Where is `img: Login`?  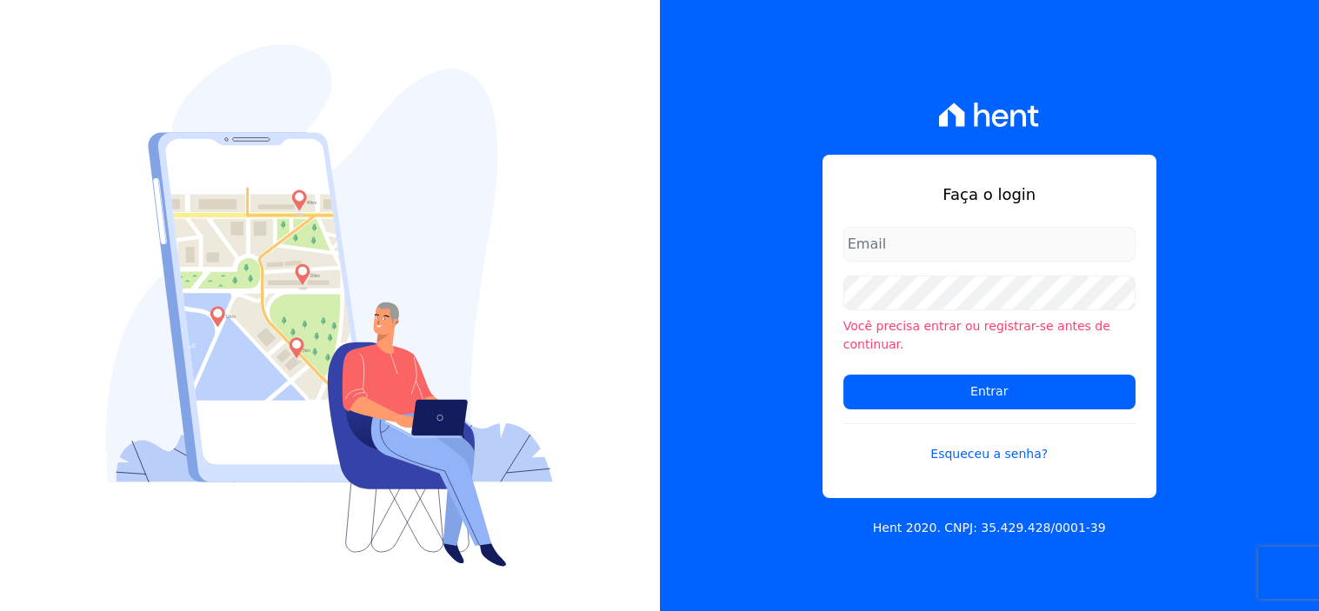
img: Login is located at coordinates (329, 305).